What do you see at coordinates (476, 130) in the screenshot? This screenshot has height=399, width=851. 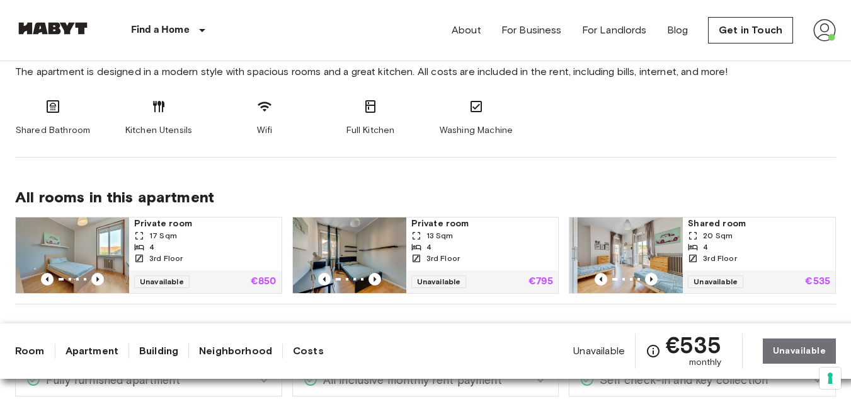 I see `span: Washing Machine` at bounding box center [476, 130].